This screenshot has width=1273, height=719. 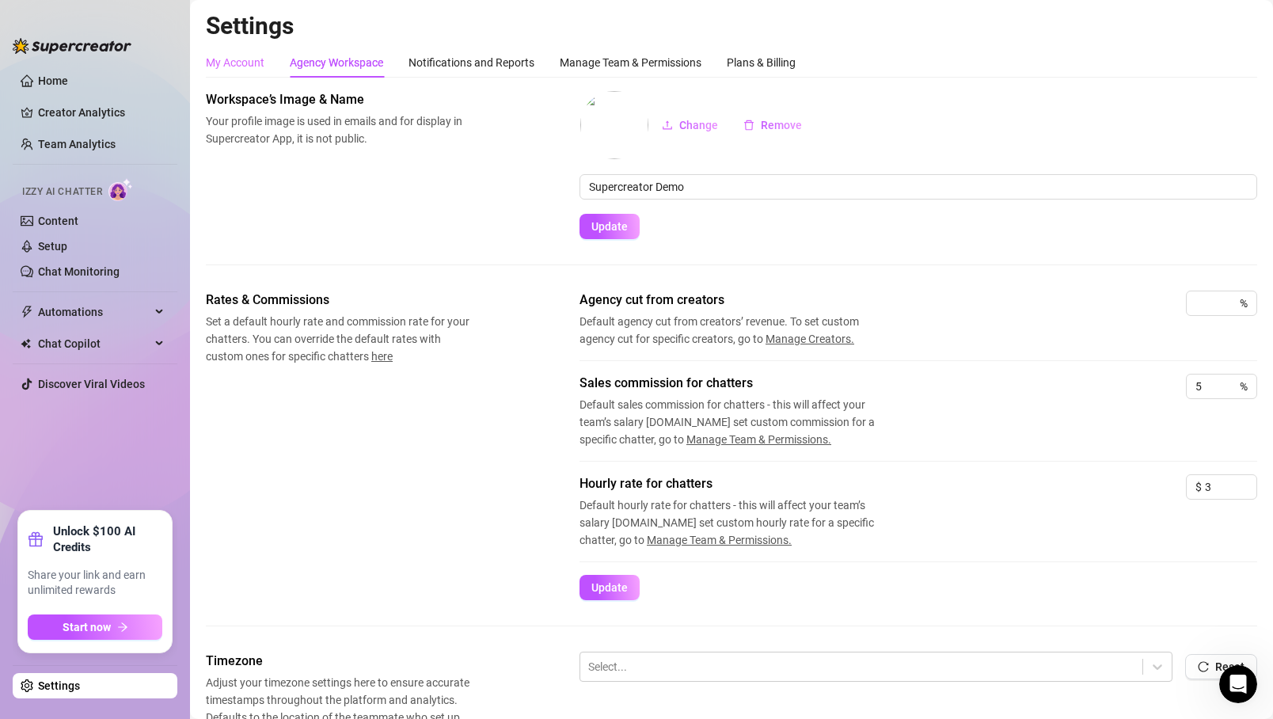 I want to click on span: Remove, so click(x=781, y=125).